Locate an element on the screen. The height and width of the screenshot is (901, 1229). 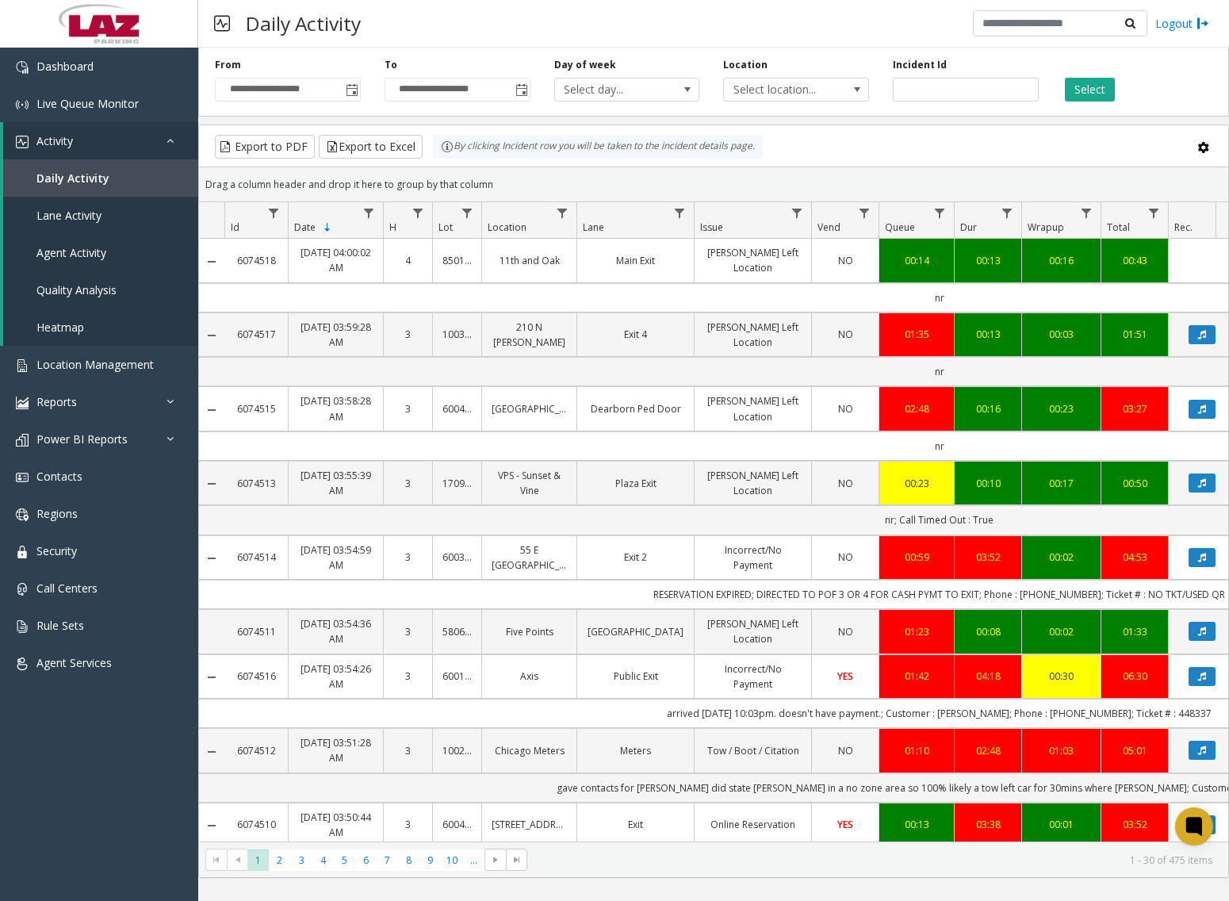
span: Issue is located at coordinates (711, 227).